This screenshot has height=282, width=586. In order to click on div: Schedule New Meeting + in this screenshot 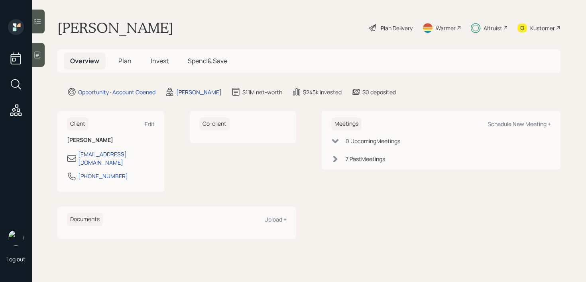, I will do `click(519, 124)`.